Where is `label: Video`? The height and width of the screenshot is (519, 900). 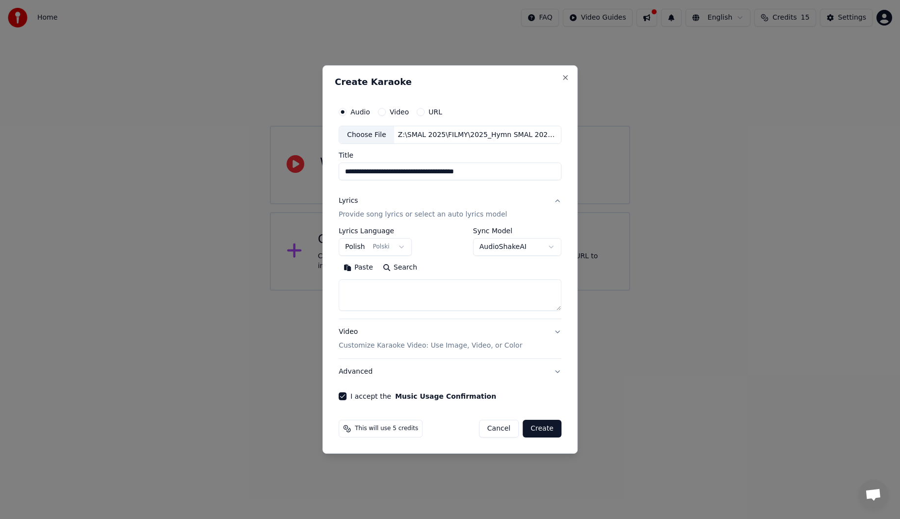
label: Video is located at coordinates (399, 112).